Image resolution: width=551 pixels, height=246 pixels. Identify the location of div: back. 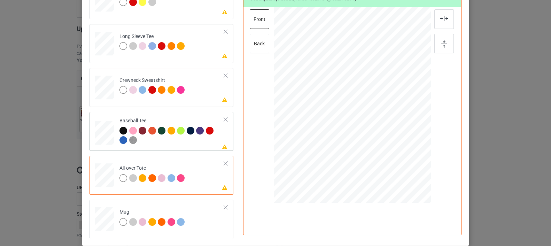
(259, 44).